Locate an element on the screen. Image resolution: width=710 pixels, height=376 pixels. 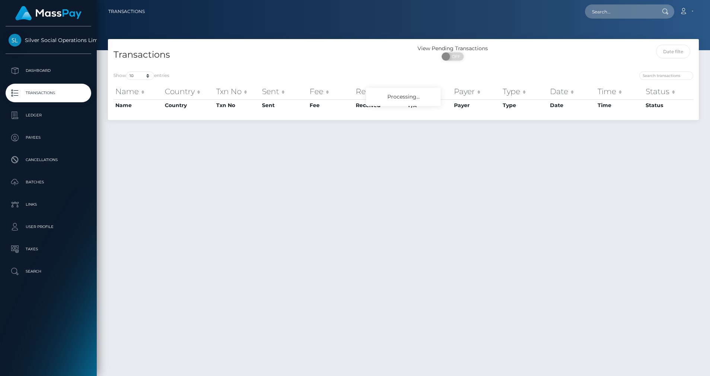
a: Batches is located at coordinates (48, 182).